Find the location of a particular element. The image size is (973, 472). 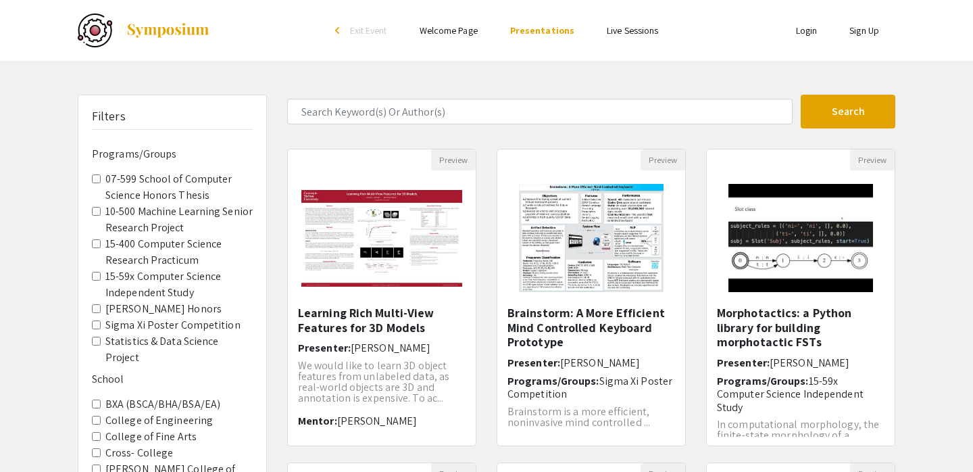

label: 07-599 School of Computer Science Honors Thesis is located at coordinates (179, 187).